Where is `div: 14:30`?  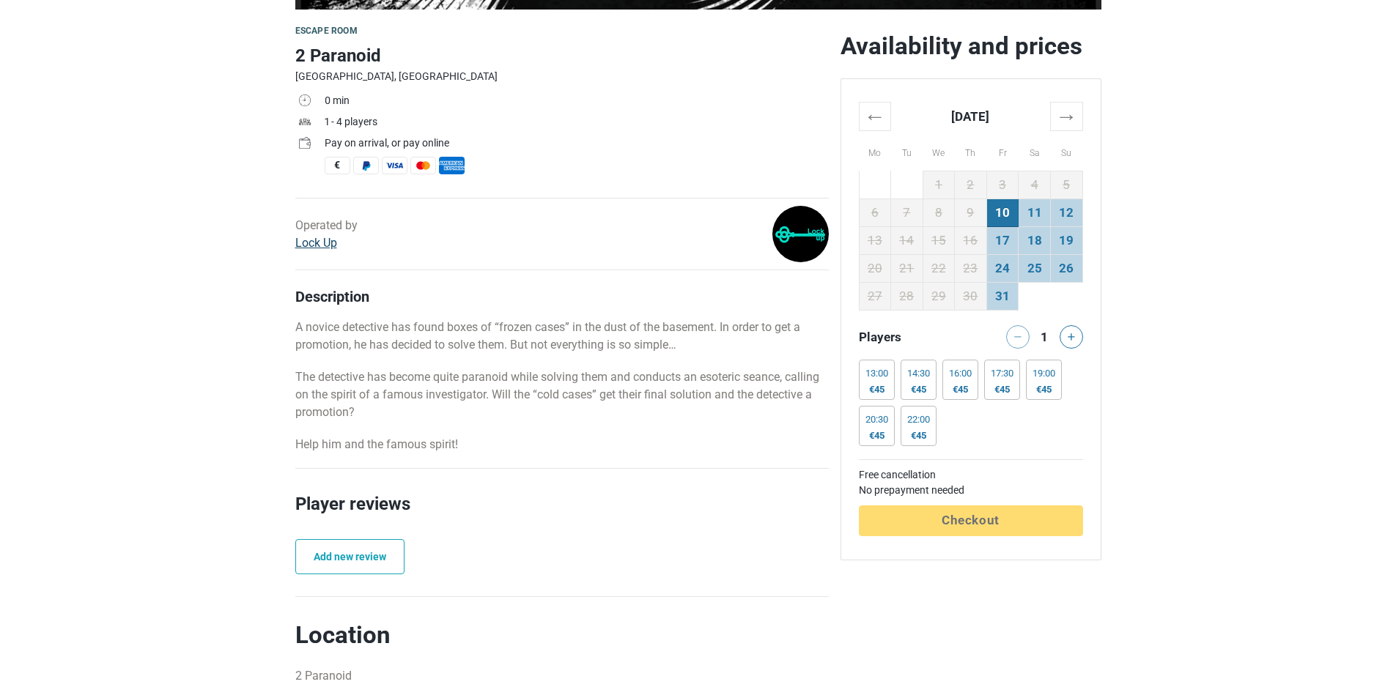 div: 14:30 is located at coordinates (918, 374).